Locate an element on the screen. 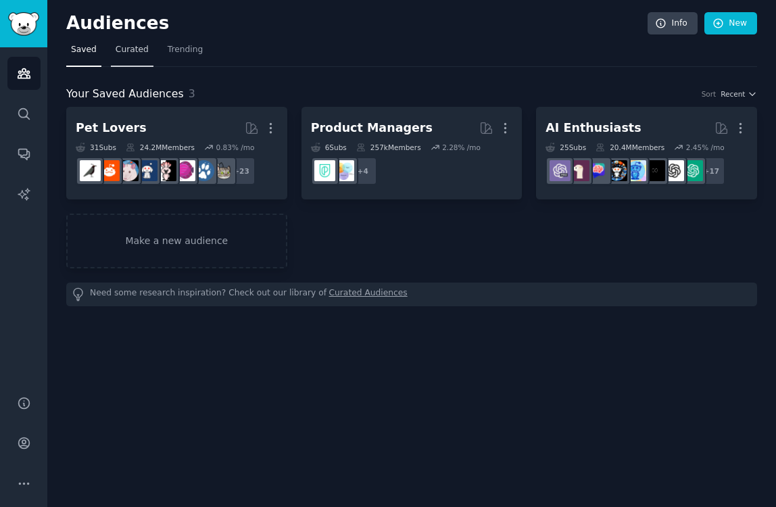 The height and width of the screenshot is (507, 776). a: AI Enthusiasts25Subs20.4MMembers2.45% /mo+17ChatGPTOpenAIArtificialInteligenceartificialaiArtChat... is located at coordinates (646, 153).